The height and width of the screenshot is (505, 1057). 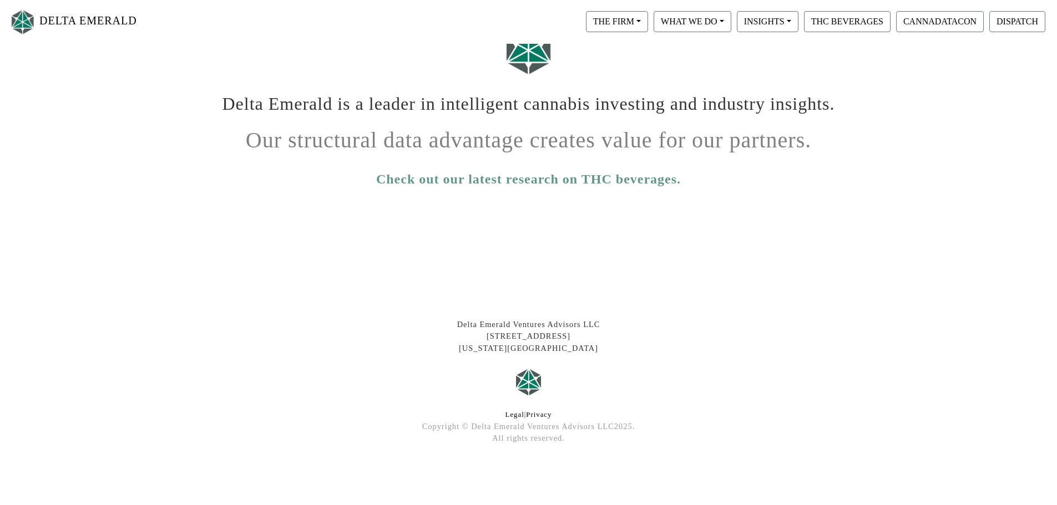 I want to click on button: INSIGHTS, so click(x=767, y=22).